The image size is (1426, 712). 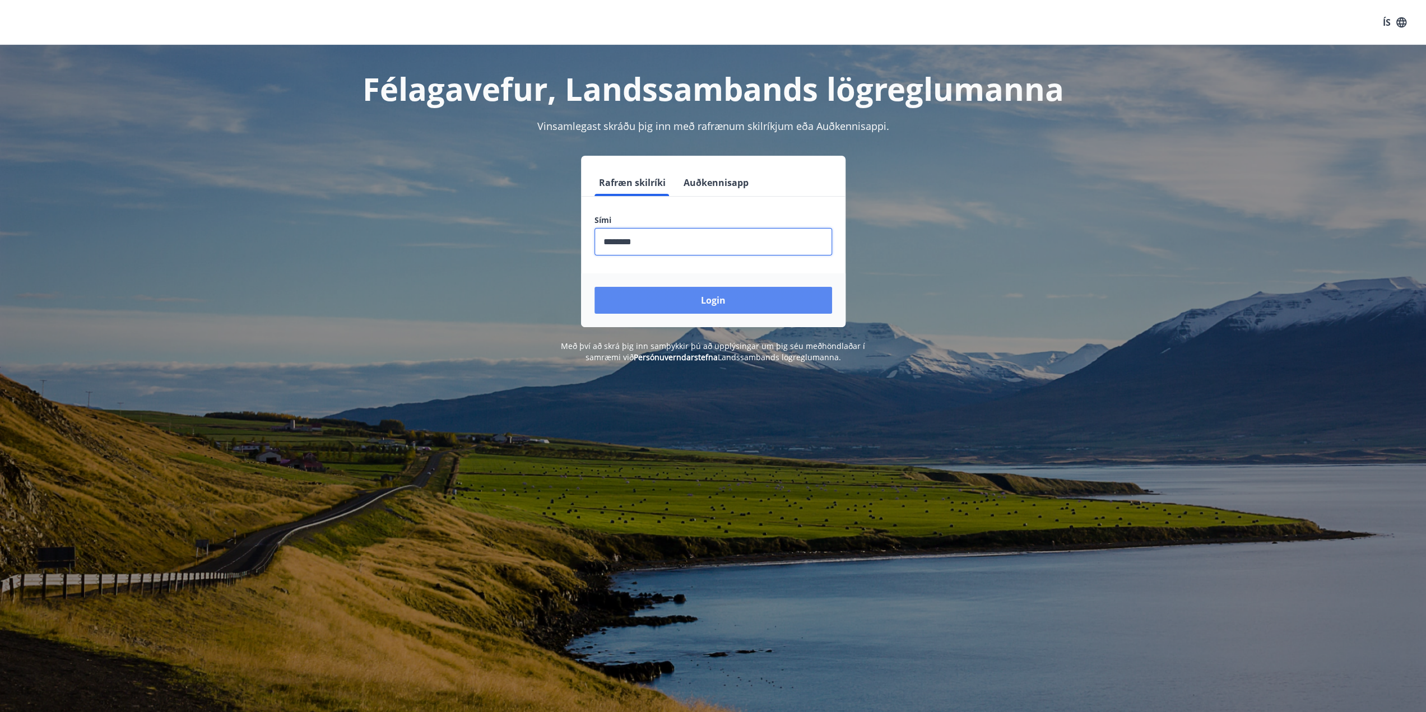 What do you see at coordinates (716, 183) in the screenshot?
I see `button: Auðkennisapp` at bounding box center [716, 183].